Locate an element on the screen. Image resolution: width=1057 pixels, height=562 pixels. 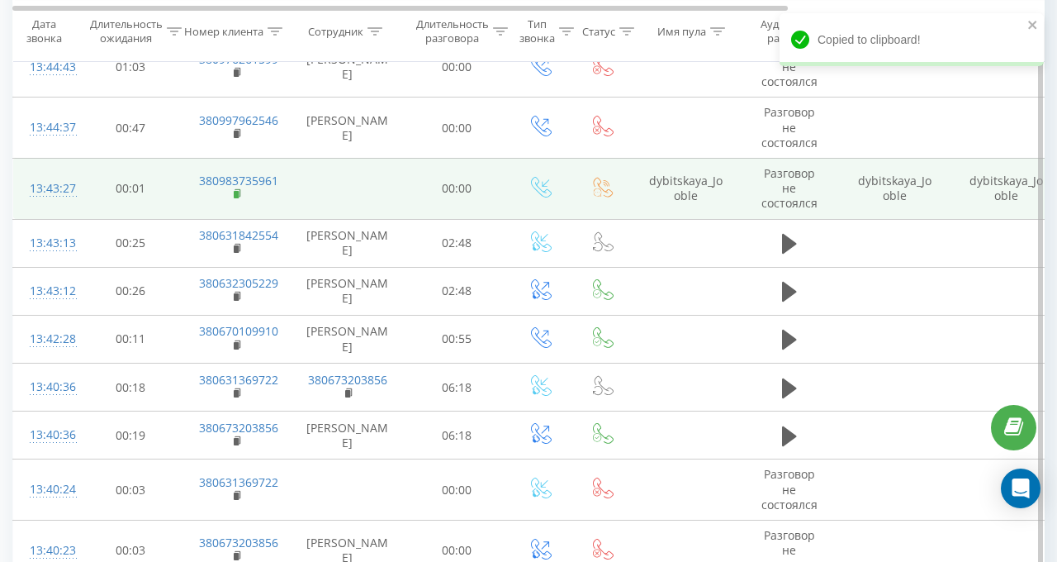
div: Длительность разговора is located at coordinates (453, 31).